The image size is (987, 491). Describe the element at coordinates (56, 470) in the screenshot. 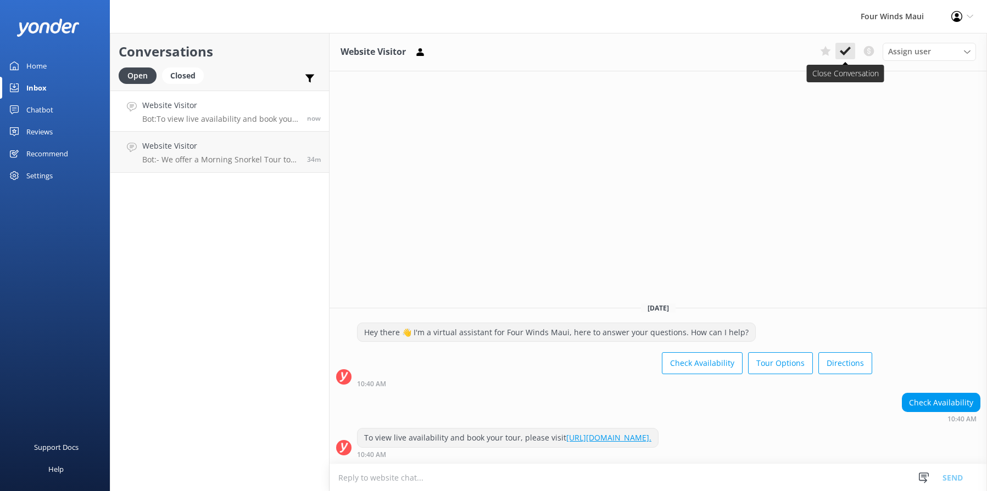

I see `div: Help` at that location.